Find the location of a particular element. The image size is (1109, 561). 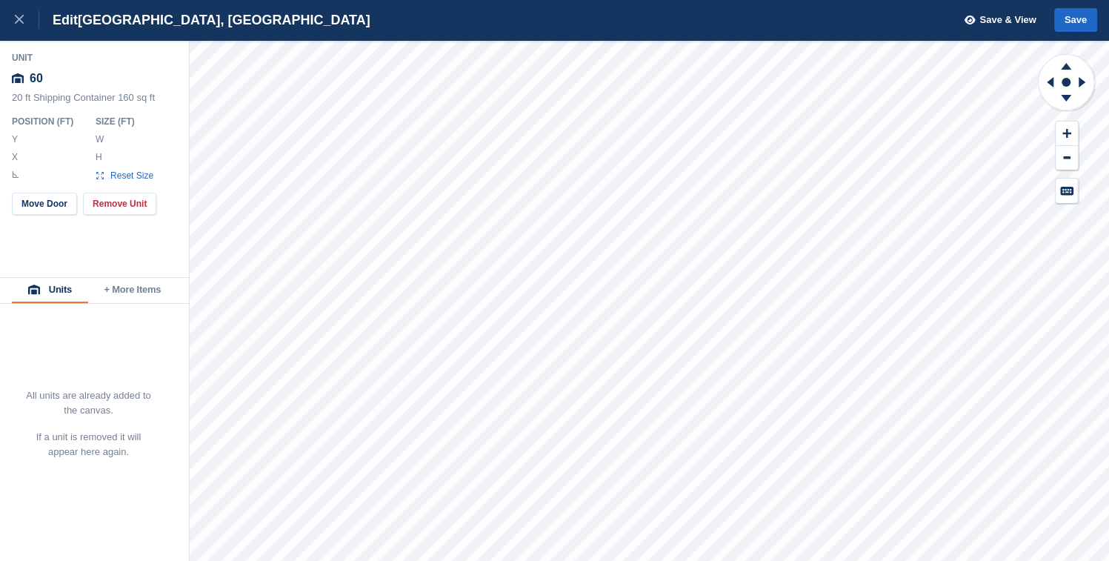

button: Remove Unit is located at coordinates (119, 204).